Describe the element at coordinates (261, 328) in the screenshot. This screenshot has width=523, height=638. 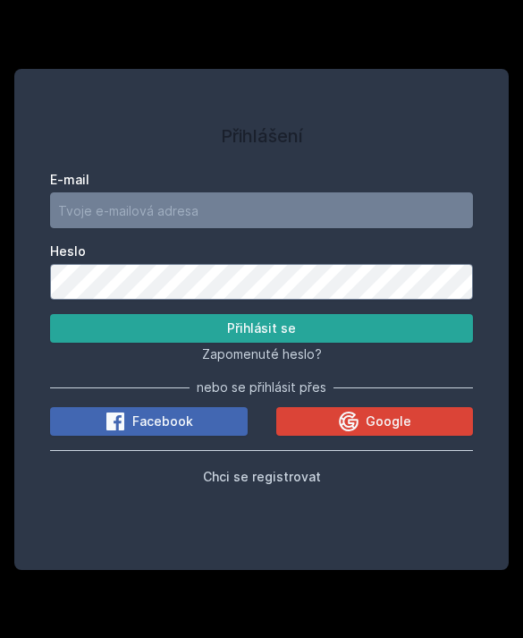
I see `button: Přihlásit se` at that location.